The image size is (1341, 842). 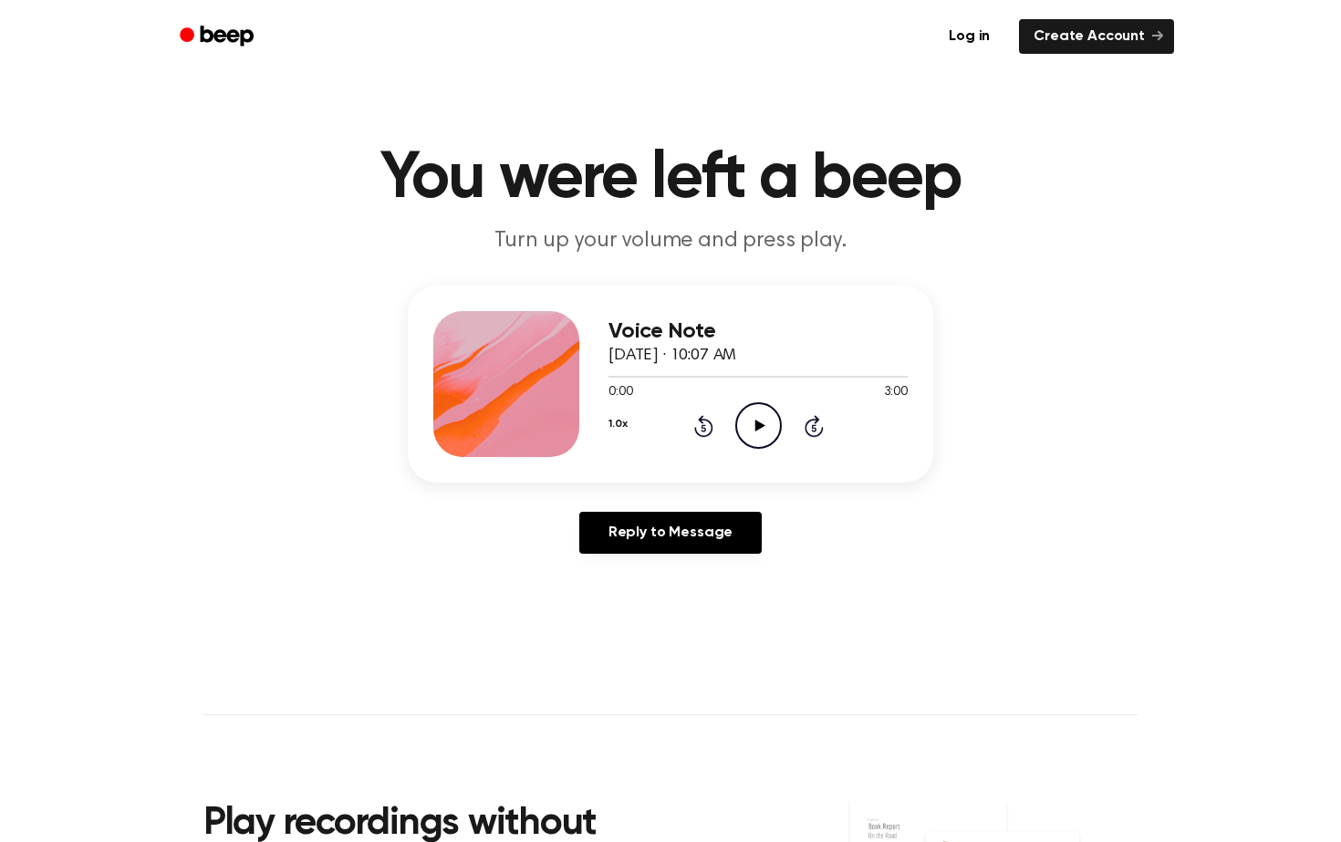 I want to click on a: Log in, so click(x=969, y=37).